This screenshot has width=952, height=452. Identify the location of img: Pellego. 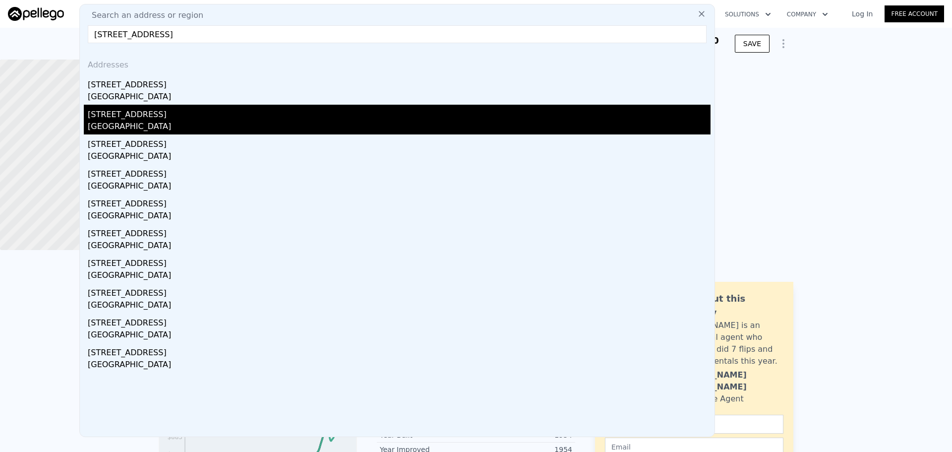
(36, 14).